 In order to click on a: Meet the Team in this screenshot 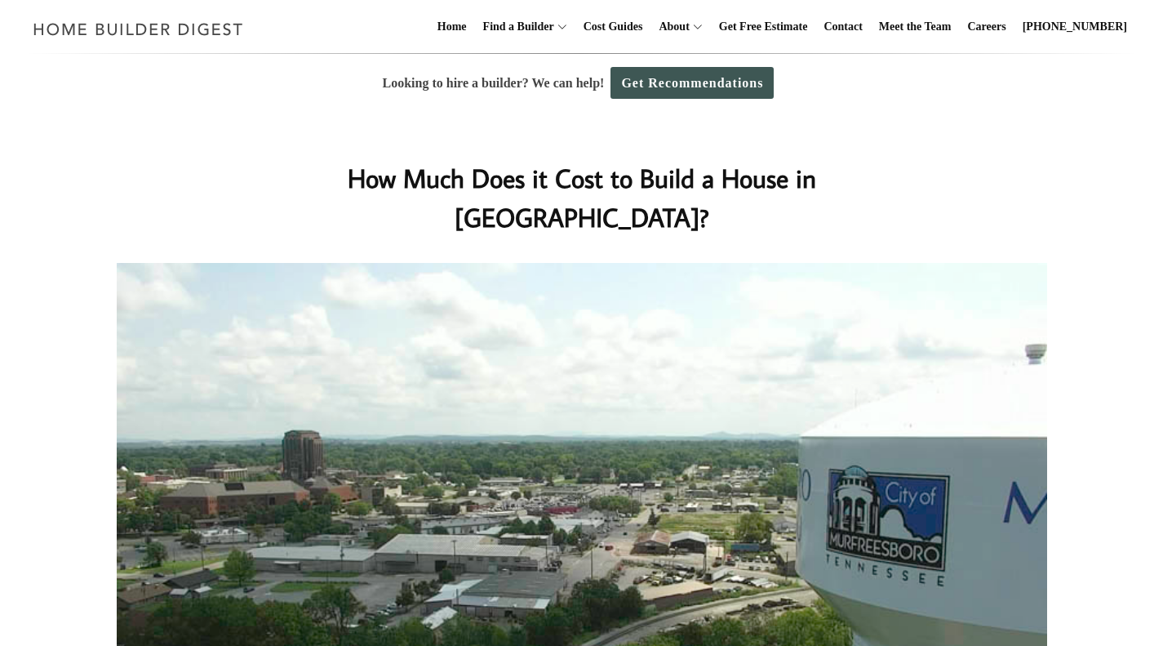, I will do `click(915, 27)`.